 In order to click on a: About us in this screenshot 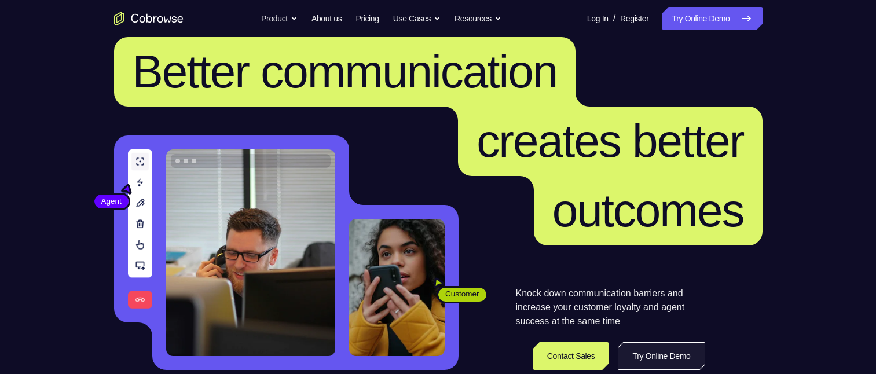, I will do `click(326, 19)`.